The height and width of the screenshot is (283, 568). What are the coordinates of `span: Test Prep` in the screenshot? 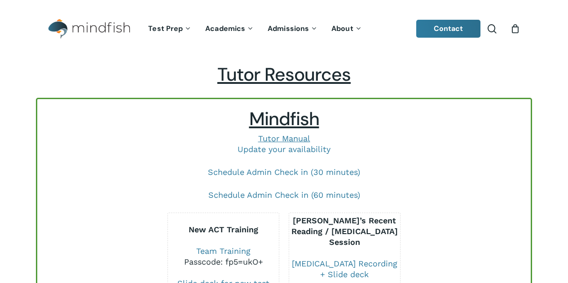 It's located at (165, 28).